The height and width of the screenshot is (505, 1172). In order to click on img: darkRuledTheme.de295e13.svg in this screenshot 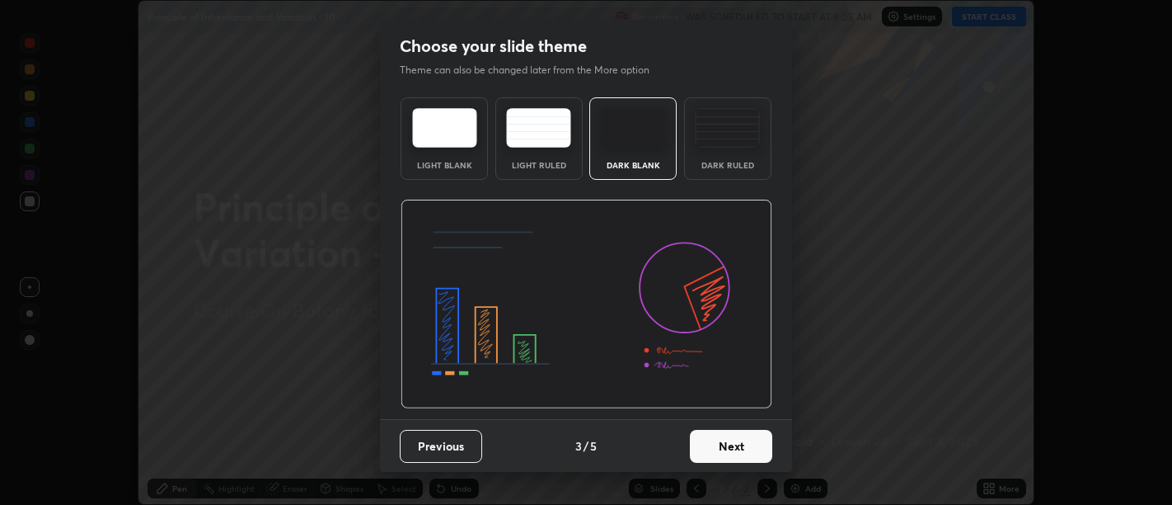, I will do `click(727, 128)`.